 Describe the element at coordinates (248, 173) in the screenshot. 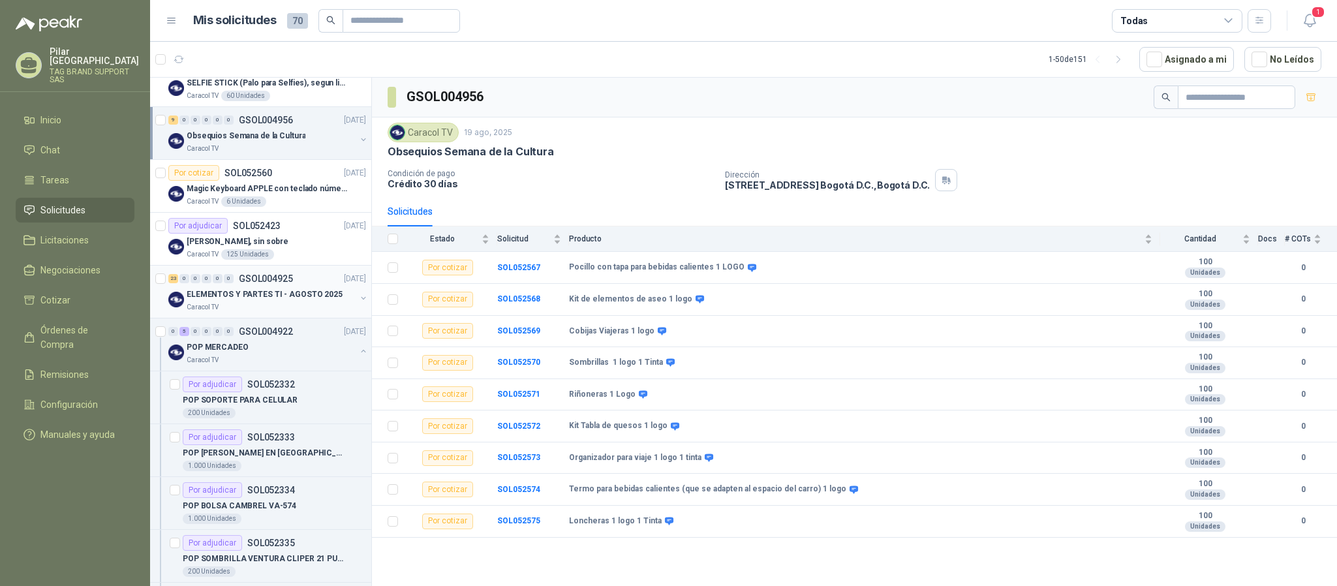

I see `p: SOL052560` at that location.